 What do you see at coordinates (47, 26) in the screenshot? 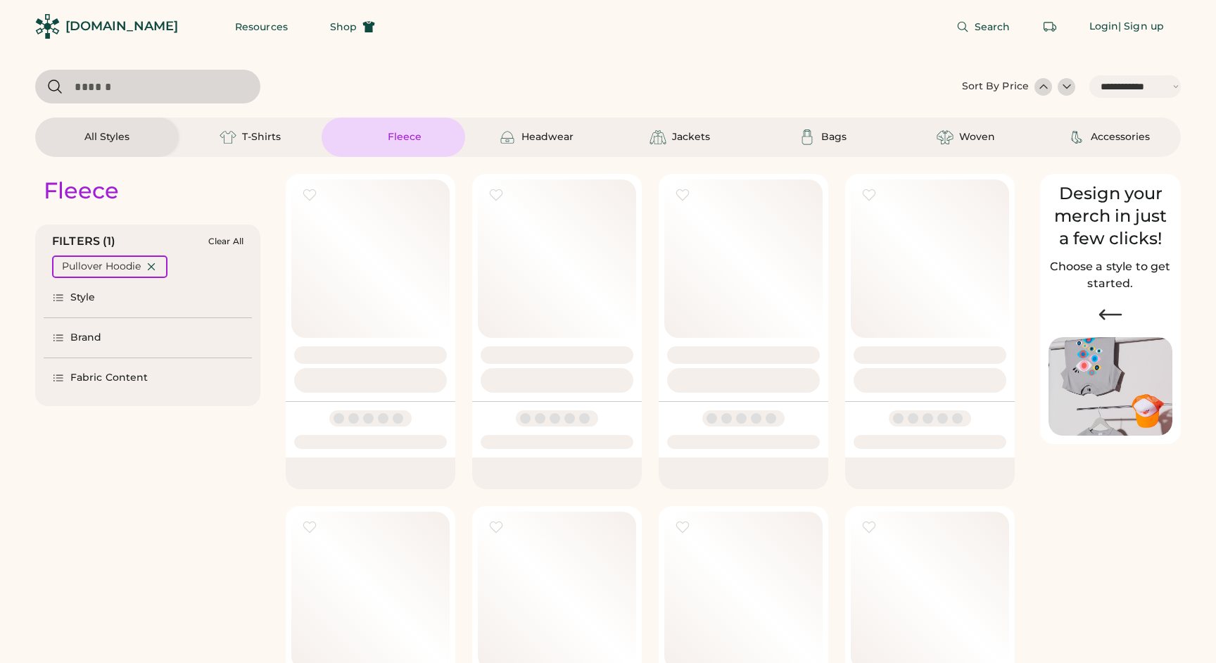
I see `img: Rendered Logo - Screens` at bounding box center [47, 26].